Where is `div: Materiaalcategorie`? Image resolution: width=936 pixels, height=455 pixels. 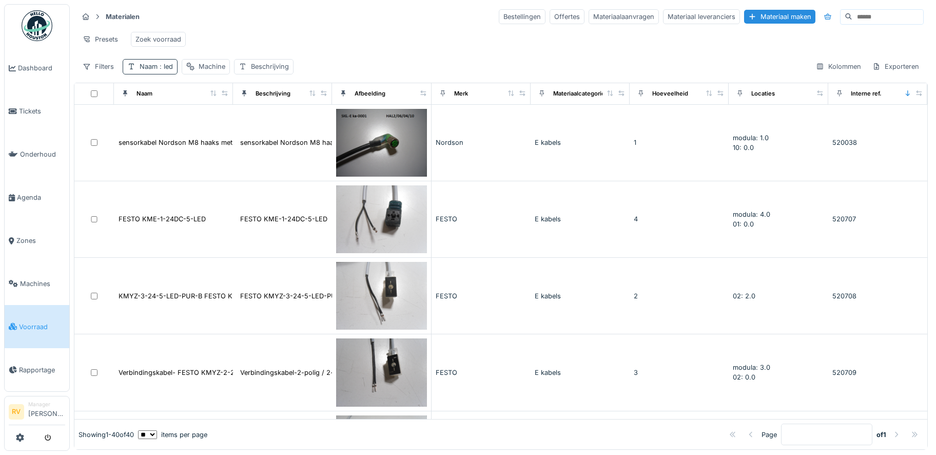 div: Materiaalcategorie is located at coordinates (579, 93).